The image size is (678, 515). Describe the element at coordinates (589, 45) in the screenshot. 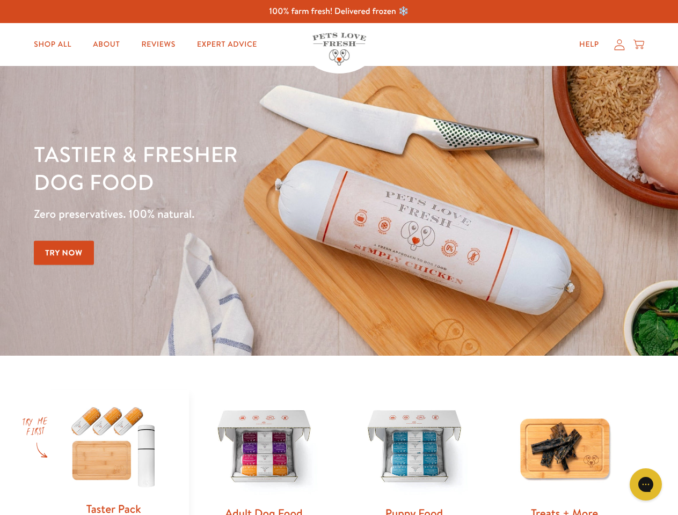

I see `a: Help` at that location.